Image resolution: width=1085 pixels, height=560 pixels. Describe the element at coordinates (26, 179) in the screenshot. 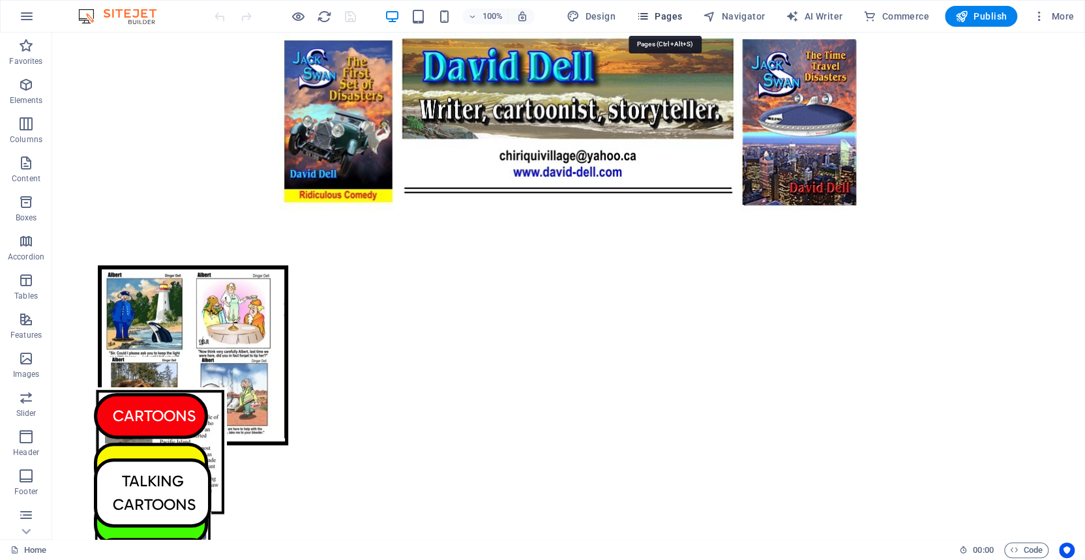

I see `p: Content` at that location.